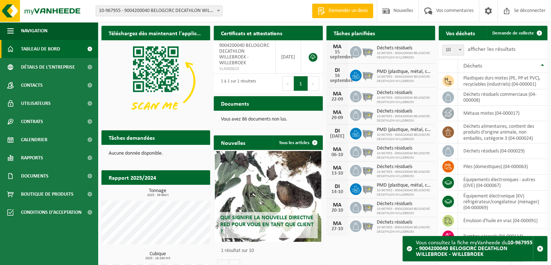 The image size is (551, 265). What do you see at coordinates (337, 154) in the screenshot?
I see `font: 06-10` at bounding box center [337, 154].